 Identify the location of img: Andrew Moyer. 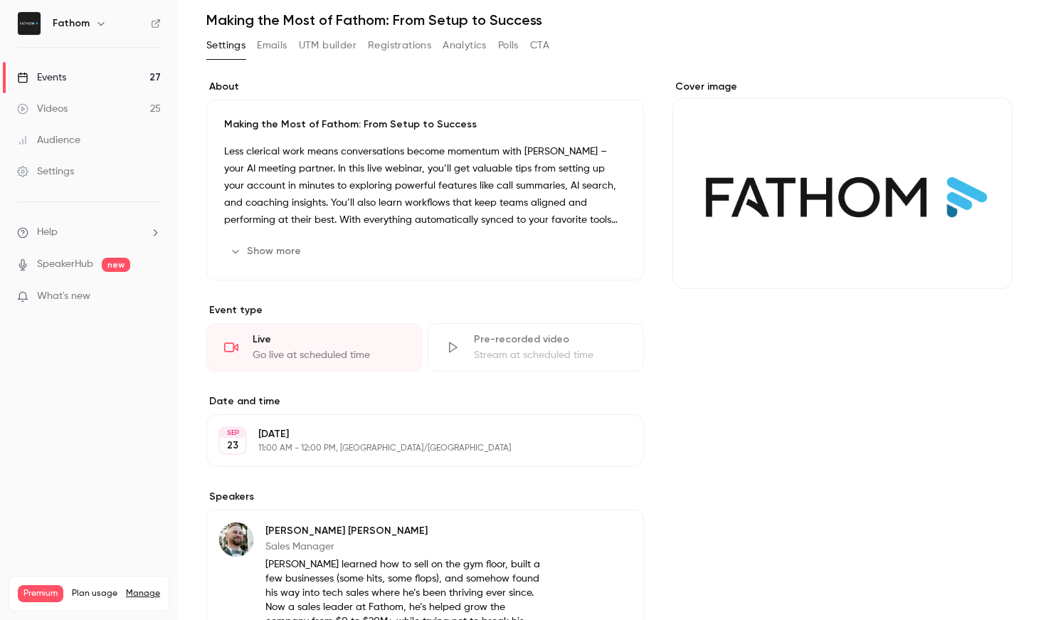
(236, 539).